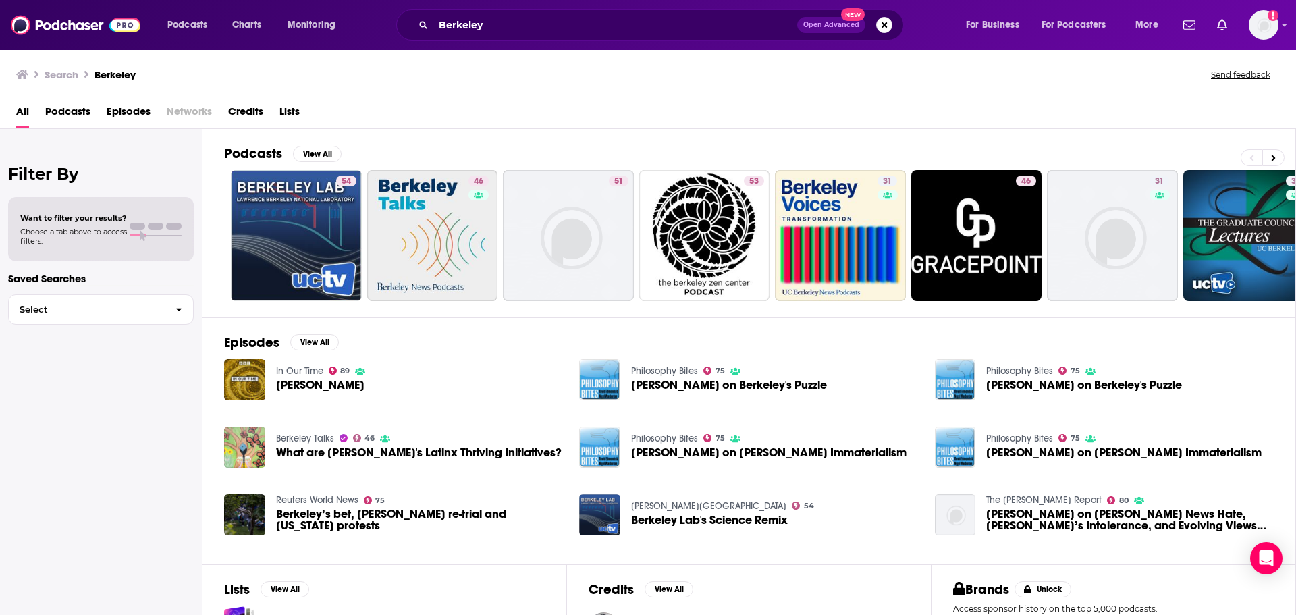 The height and width of the screenshot is (615, 1296). I want to click on a: Reuters World News, so click(317, 499).